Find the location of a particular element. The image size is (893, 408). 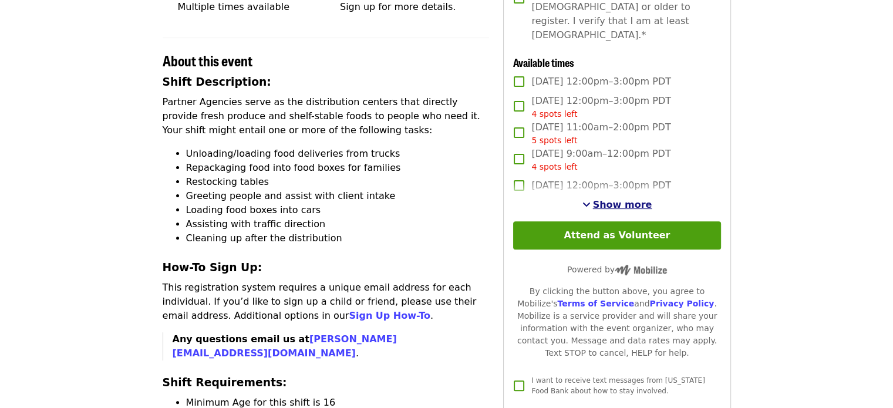

button: See more timeslots is located at coordinates (617, 205).